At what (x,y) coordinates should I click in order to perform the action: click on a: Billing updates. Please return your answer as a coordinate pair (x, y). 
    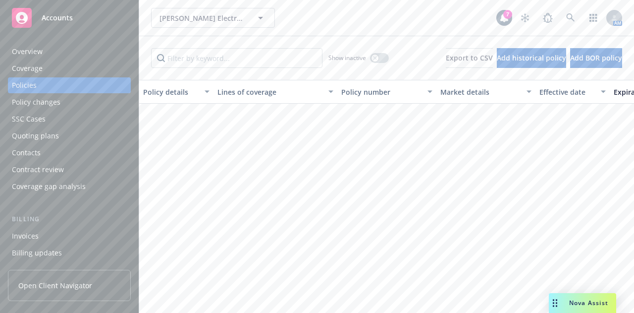
    Looking at the image, I should click on (69, 253).